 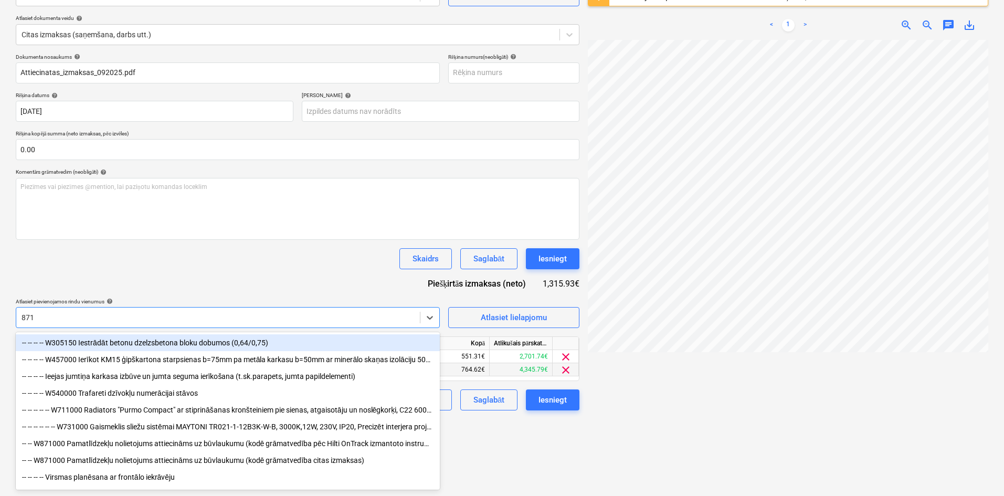 What do you see at coordinates (948, 25) in the screenshot?
I see `span: chat` at bounding box center [948, 25].